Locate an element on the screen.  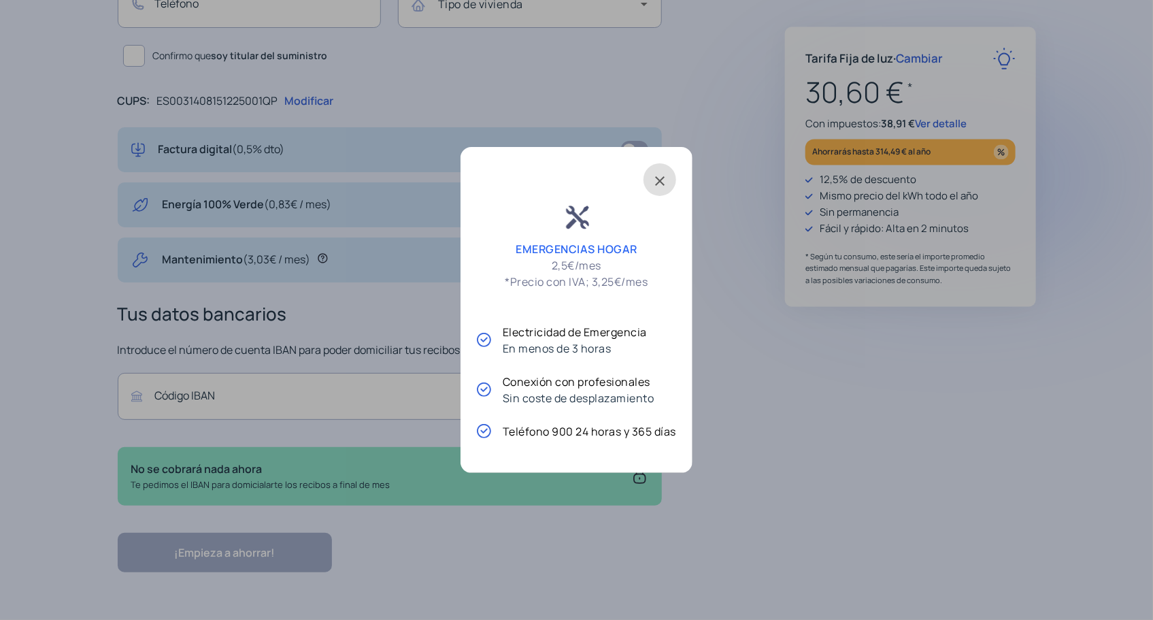
span: *Precio con IVA; 3,25€/mes is located at coordinates (577, 282).